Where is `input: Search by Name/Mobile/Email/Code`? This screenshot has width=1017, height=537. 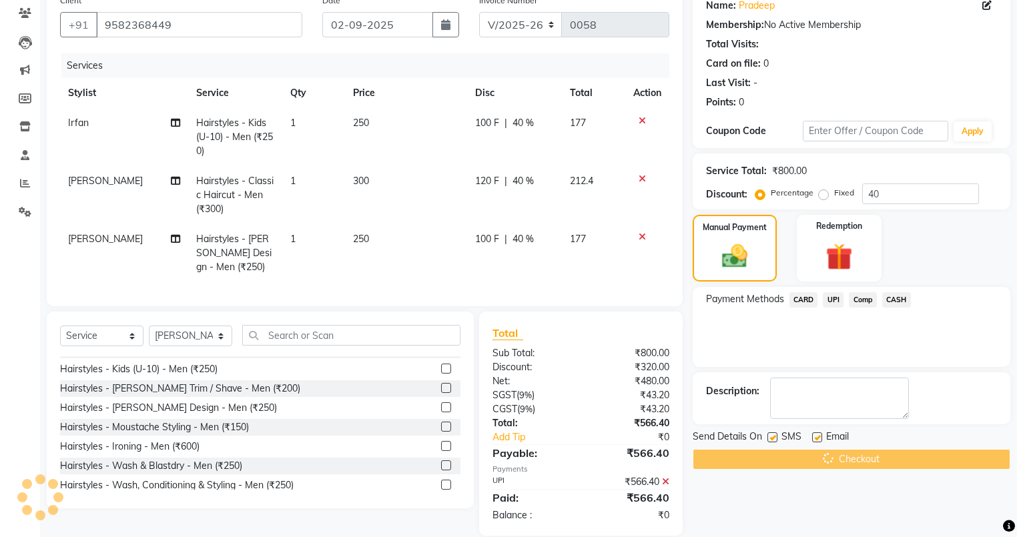
input: Search by Name/Mobile/Email/Code is located at coordinates (199, 25).